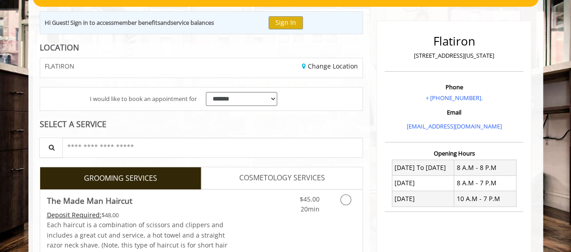 The width and height of the screenshot is (571, 252). Describe the element at coordinates (286, 23) in the screenshot. I see `button: Sign In` at that location.